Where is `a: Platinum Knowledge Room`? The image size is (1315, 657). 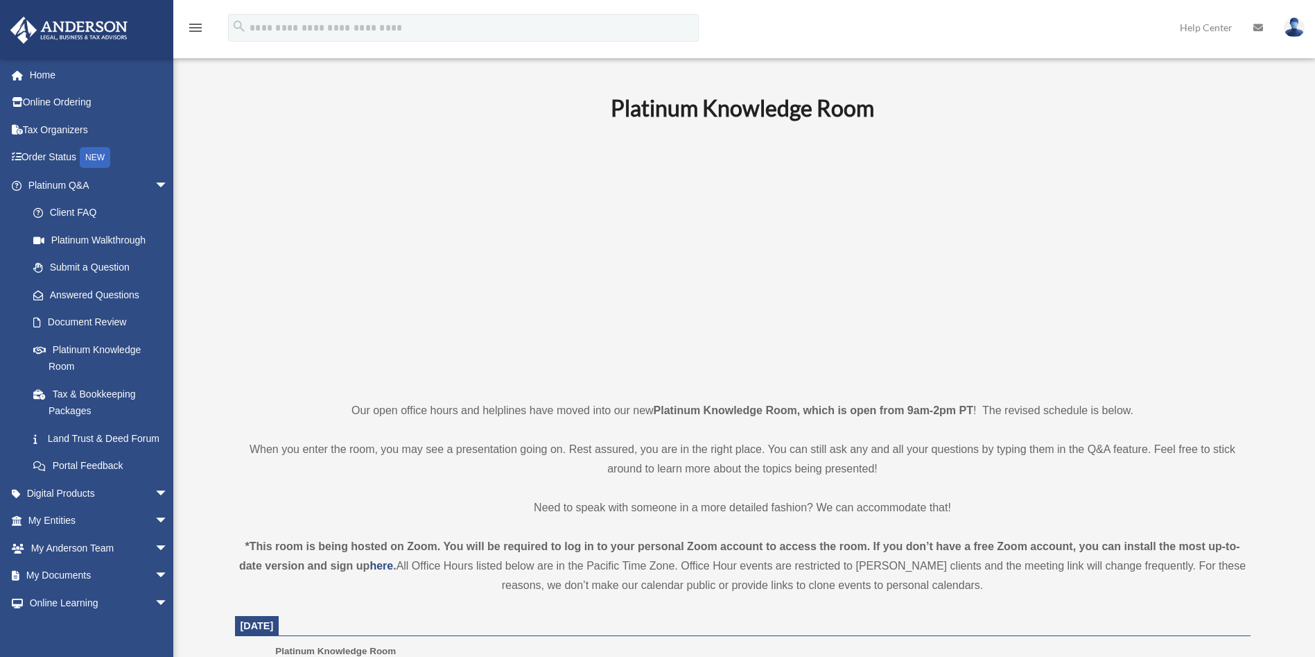
a: Platinum Knowledge Room is located at coordinates (101, 358).